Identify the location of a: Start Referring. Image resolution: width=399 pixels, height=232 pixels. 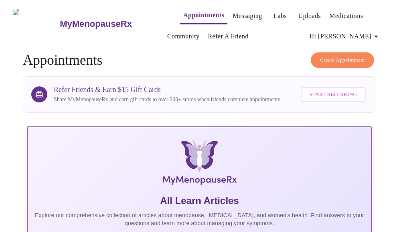
(333, 95).